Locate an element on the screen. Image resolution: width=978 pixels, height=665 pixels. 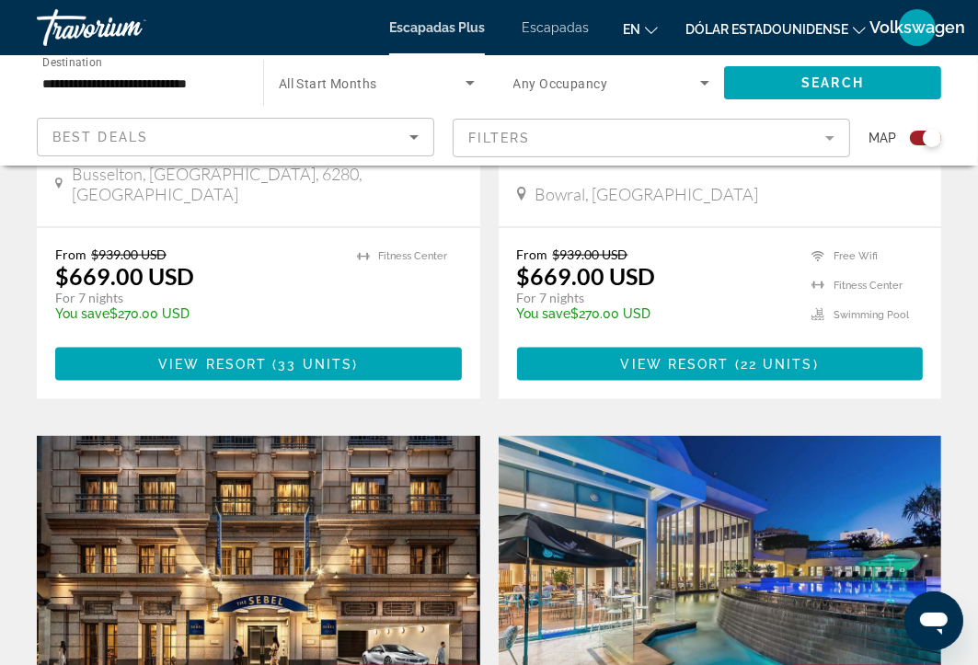
span: Search is located at coordinates (833, 83).